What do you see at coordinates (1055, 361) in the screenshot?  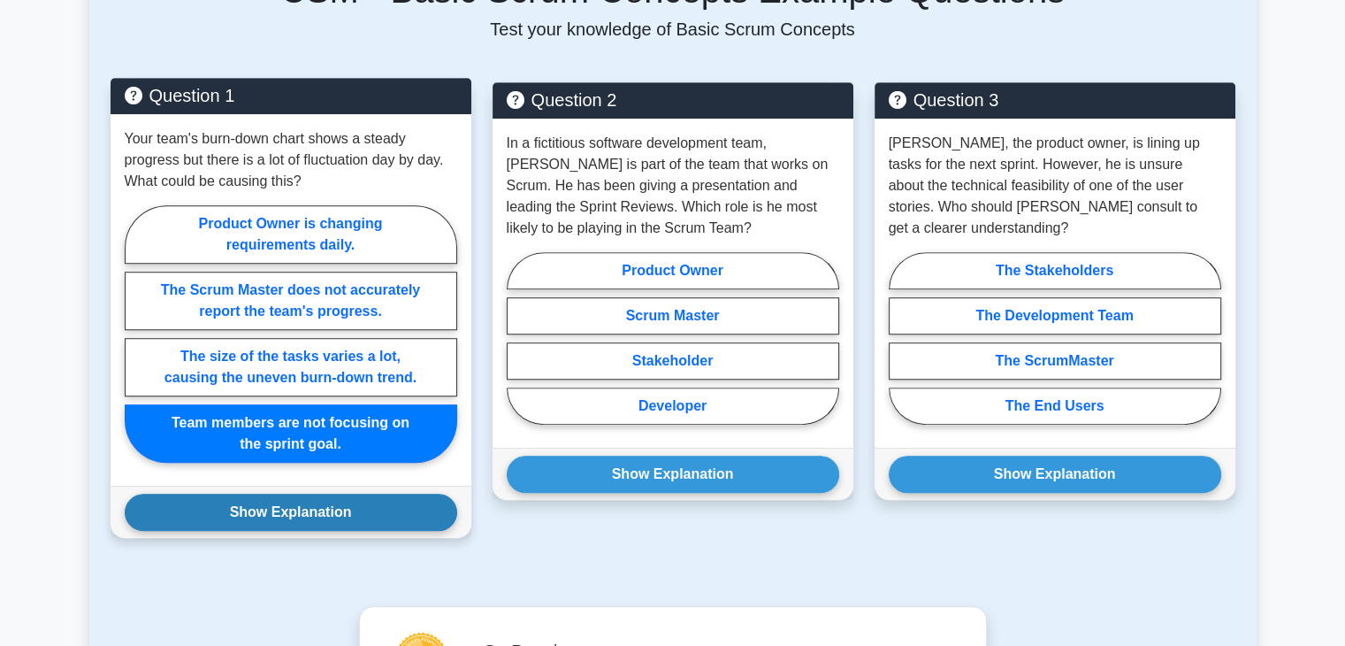 I see `label: The ScrumMaster` at bounding box center [1055, 361].